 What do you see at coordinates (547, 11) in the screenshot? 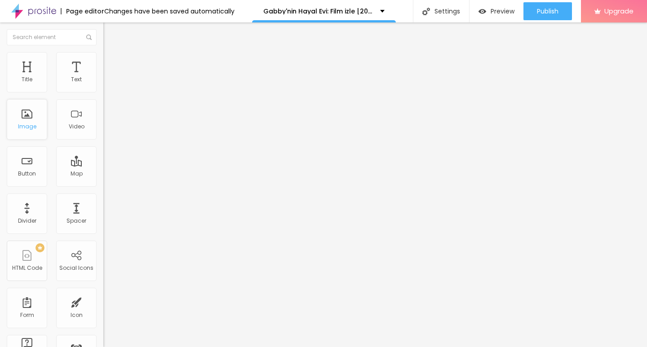
I see `span: Publish` at bounding box center [547, 11].